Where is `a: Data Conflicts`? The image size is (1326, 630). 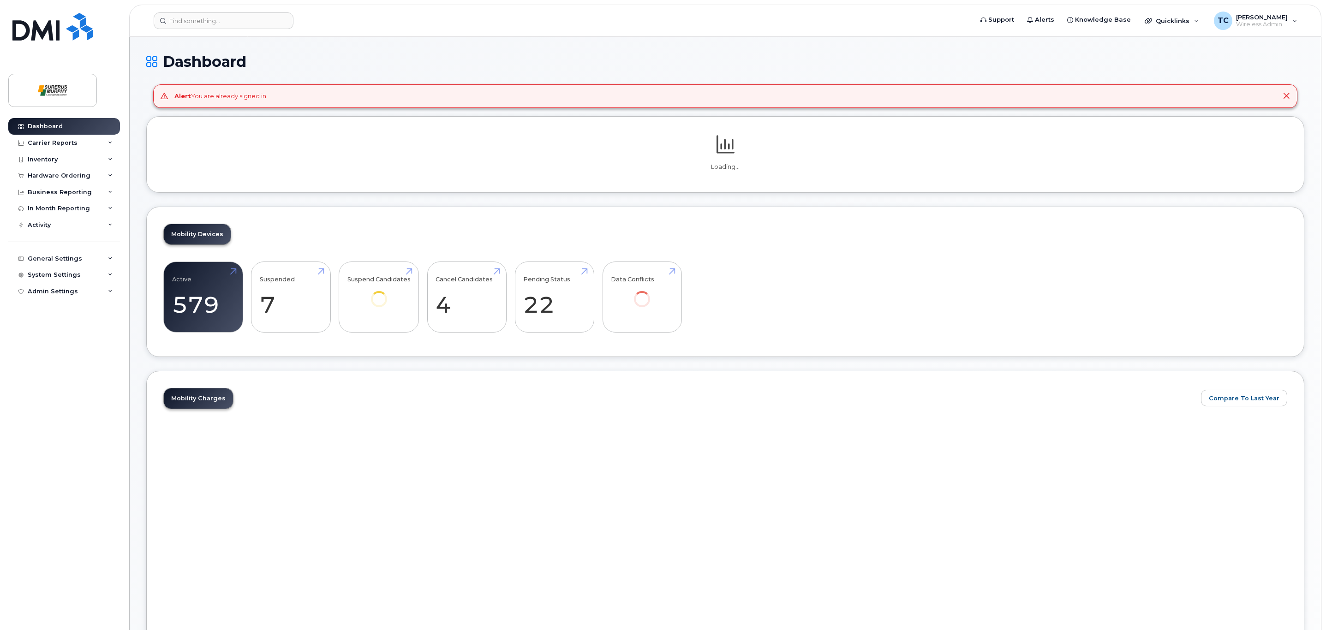
a: Data Conflicts is located at coordinates (642, 293).